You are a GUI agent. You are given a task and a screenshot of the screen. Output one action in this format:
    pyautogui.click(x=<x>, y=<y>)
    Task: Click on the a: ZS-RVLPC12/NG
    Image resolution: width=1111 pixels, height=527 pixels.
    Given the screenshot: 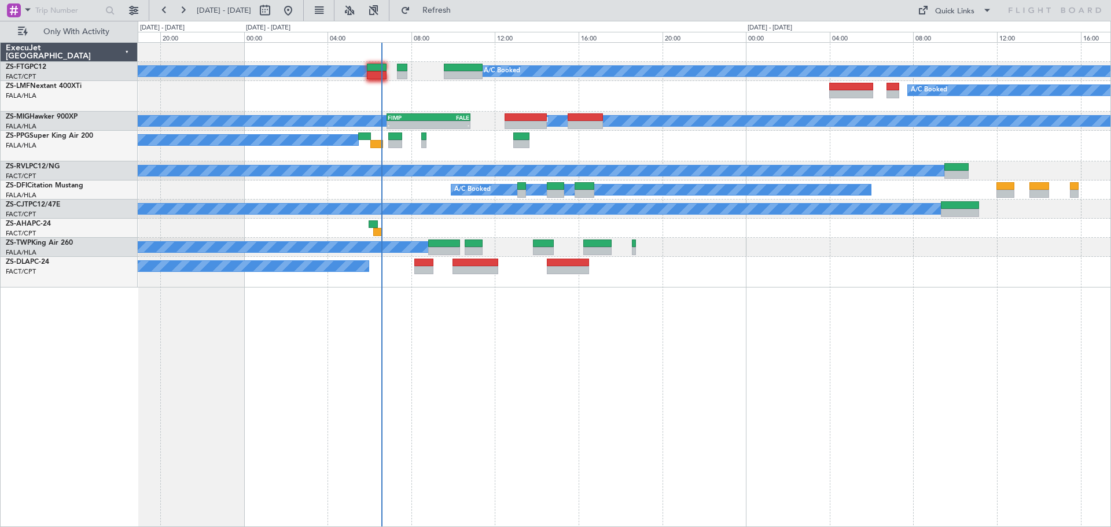 What is the action you would take?
    pyautogui.click(x=32, y=167)
    